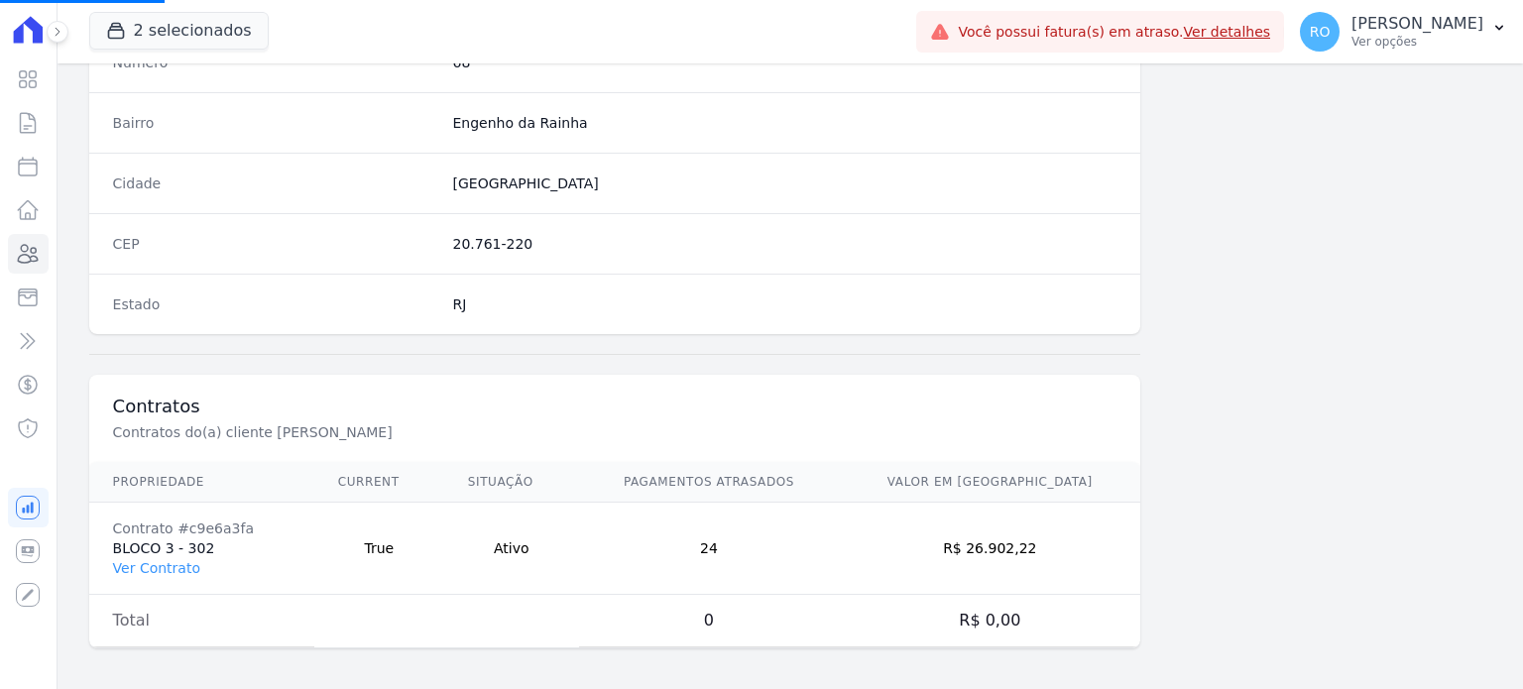 The image size is (1523, 689). I want to click on td: 24, so click(709, 548).